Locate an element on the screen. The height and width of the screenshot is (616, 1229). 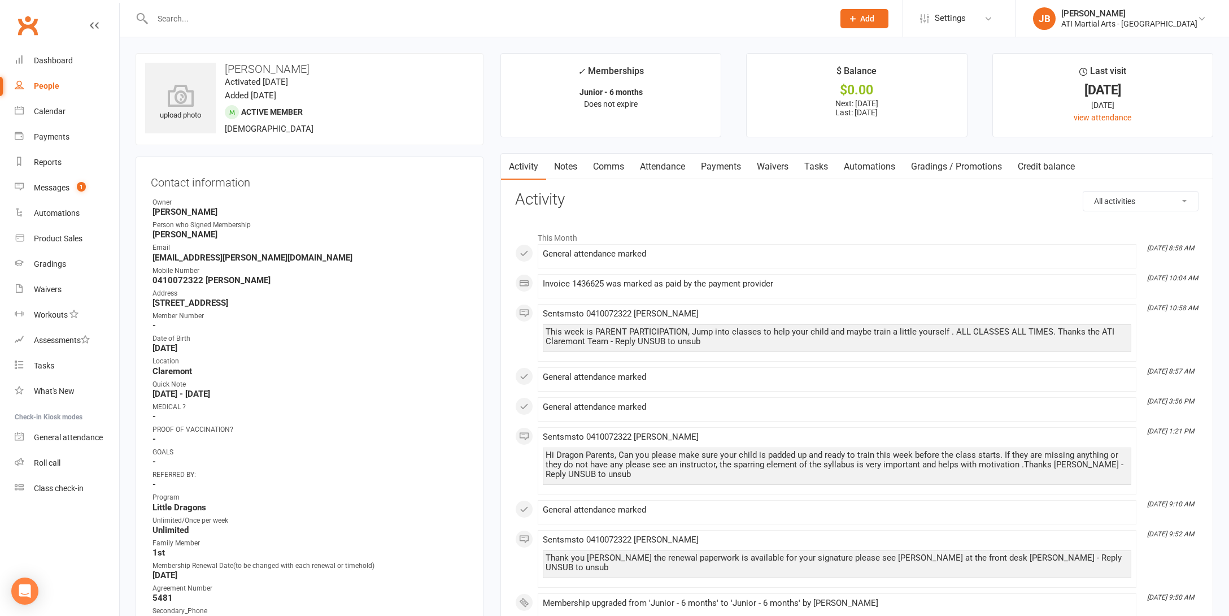
div: Location is located at coordinates (310, 361).